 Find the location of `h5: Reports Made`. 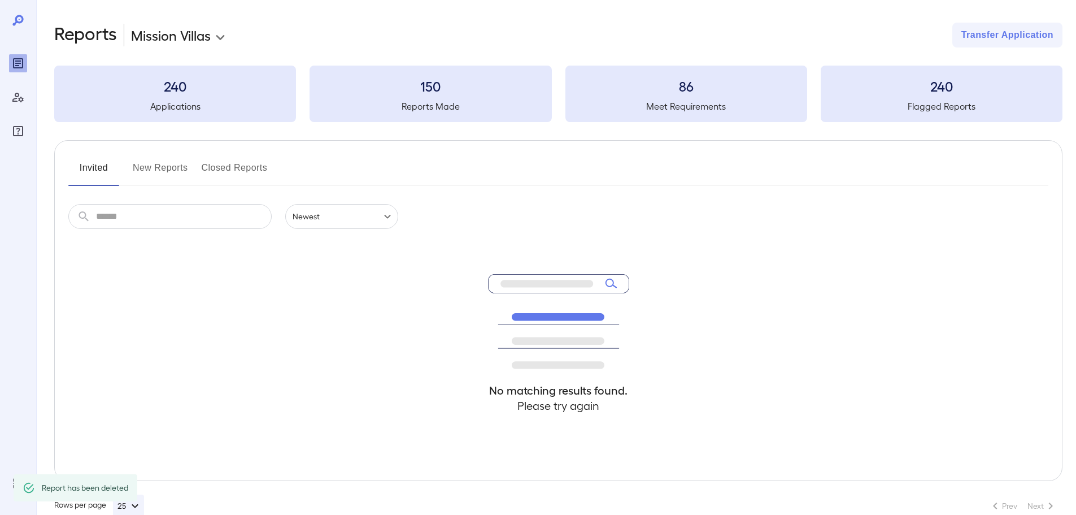

h5: Reports Made is located at coordinates (430, 106).